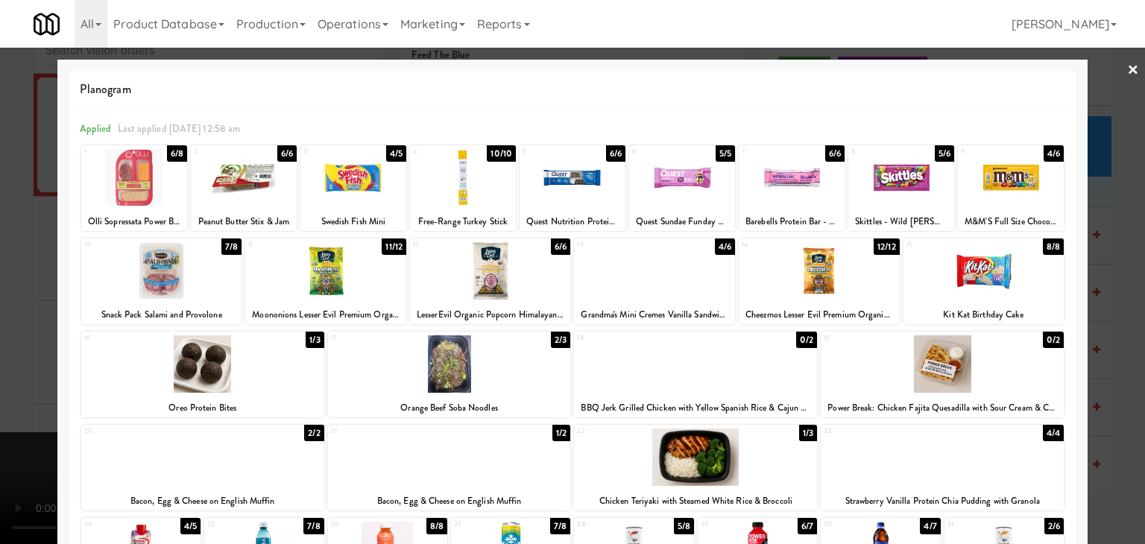 The height and width of the screenshot is (544, 1145). What do you see at coordinates (134, 221) in the screenshot?
I see `div: Olli Sopressata Power Break` at bounding box center [134, 221].